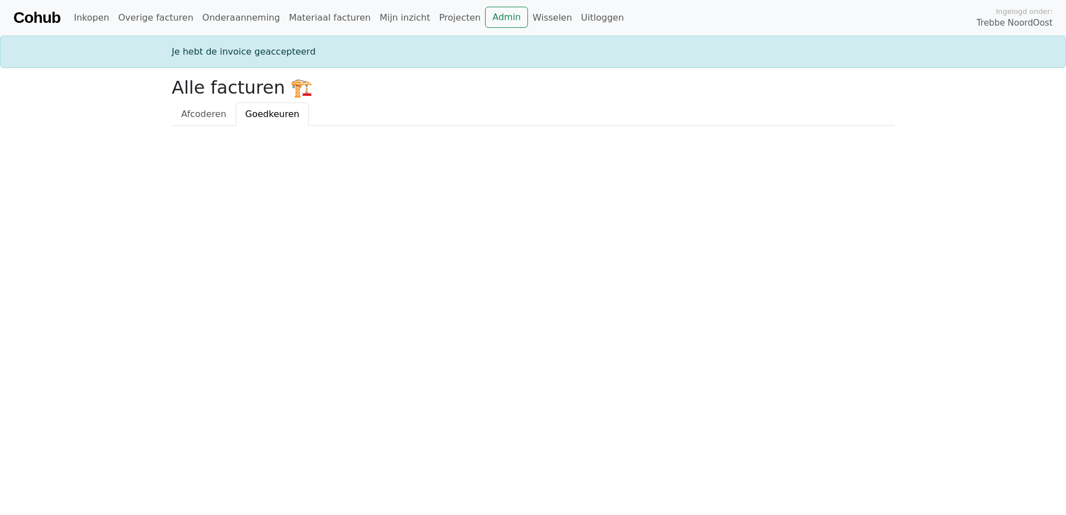 The image size is (1066, 515). Describe the element at coordinates (533, 52) in the screenshot. I see `div: Je hebt de invoice geaccepteerd` at that location.